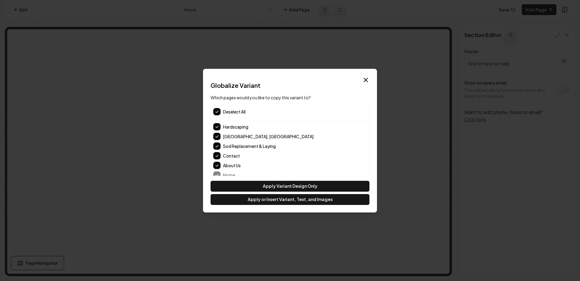 The height and width of the screenshot is (281, 580). What do you see at coordinates (295, 156) in the screenshot?
I see `label: Contact` at bounding box center [295, 156].